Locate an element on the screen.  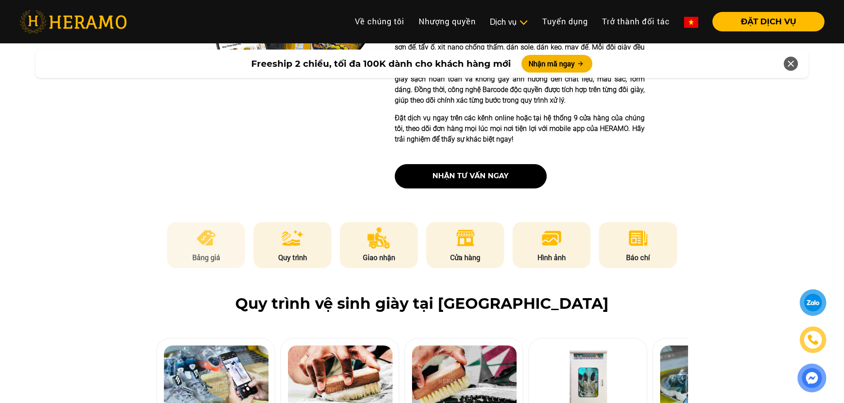
a: Trở thành đối tác is located at coordinates (636, 21).